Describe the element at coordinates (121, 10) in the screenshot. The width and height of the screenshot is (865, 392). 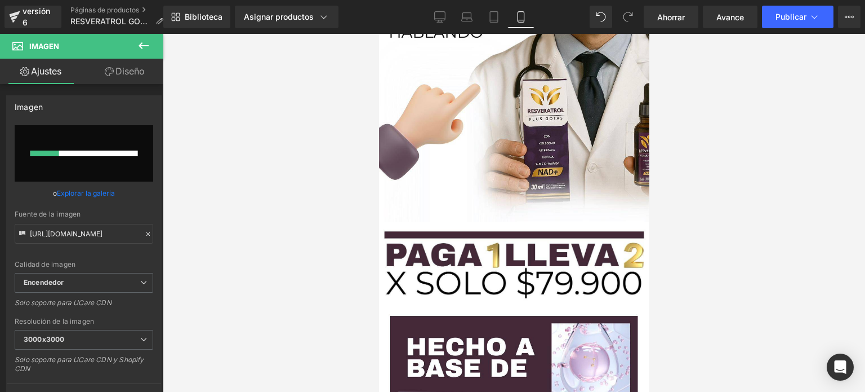
I see `a: Páginas de productos` at that location.